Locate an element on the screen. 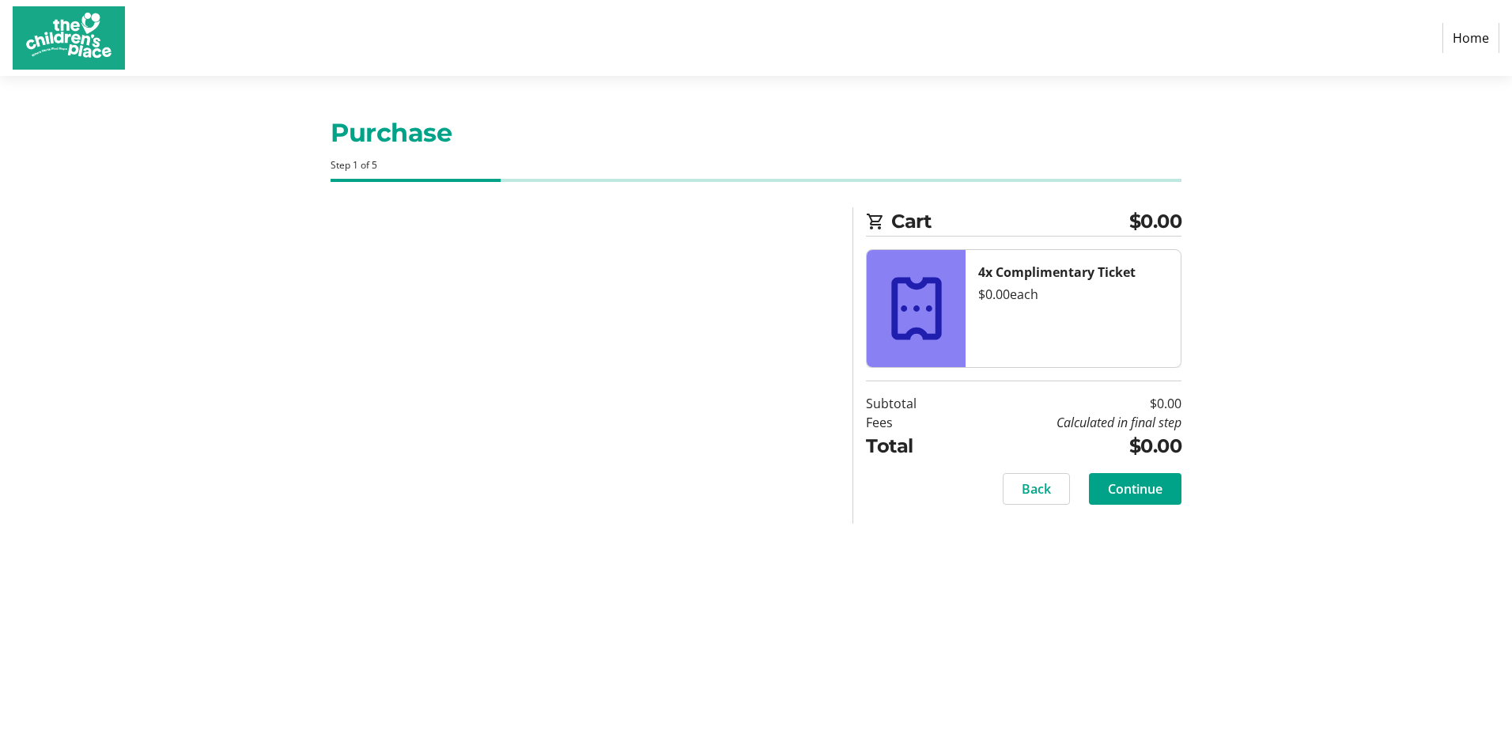  td: Subtotal is located at coordinates (911, 403).